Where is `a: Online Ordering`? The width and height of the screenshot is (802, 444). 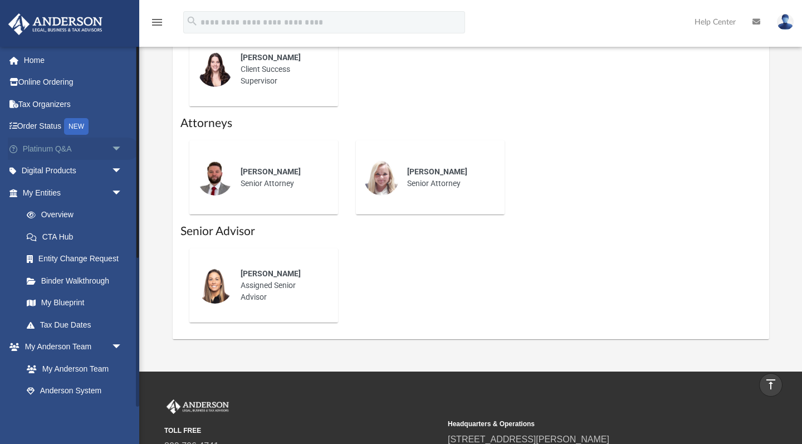 a: Online Ordering is located at coordinates (73, 82).